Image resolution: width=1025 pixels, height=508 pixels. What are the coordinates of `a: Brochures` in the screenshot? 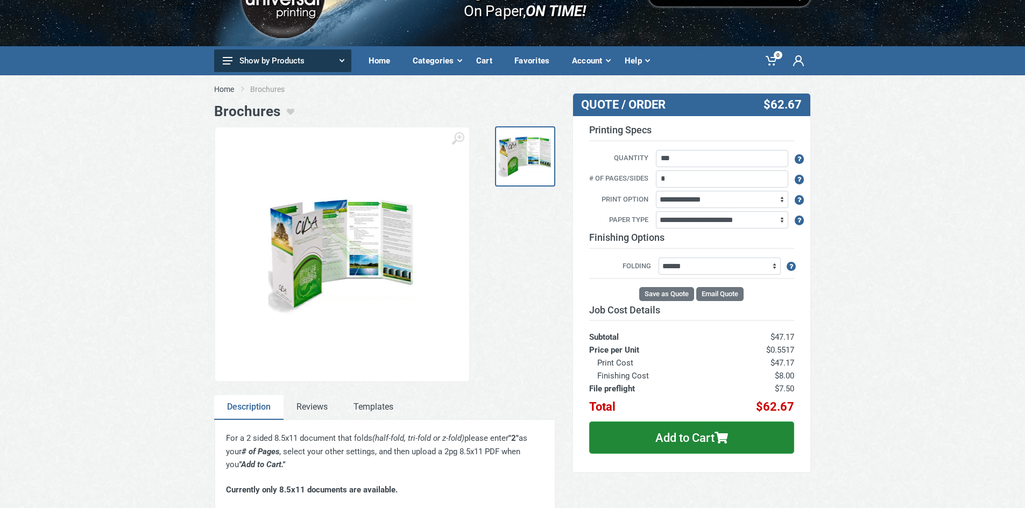 It's located at (525, 157).